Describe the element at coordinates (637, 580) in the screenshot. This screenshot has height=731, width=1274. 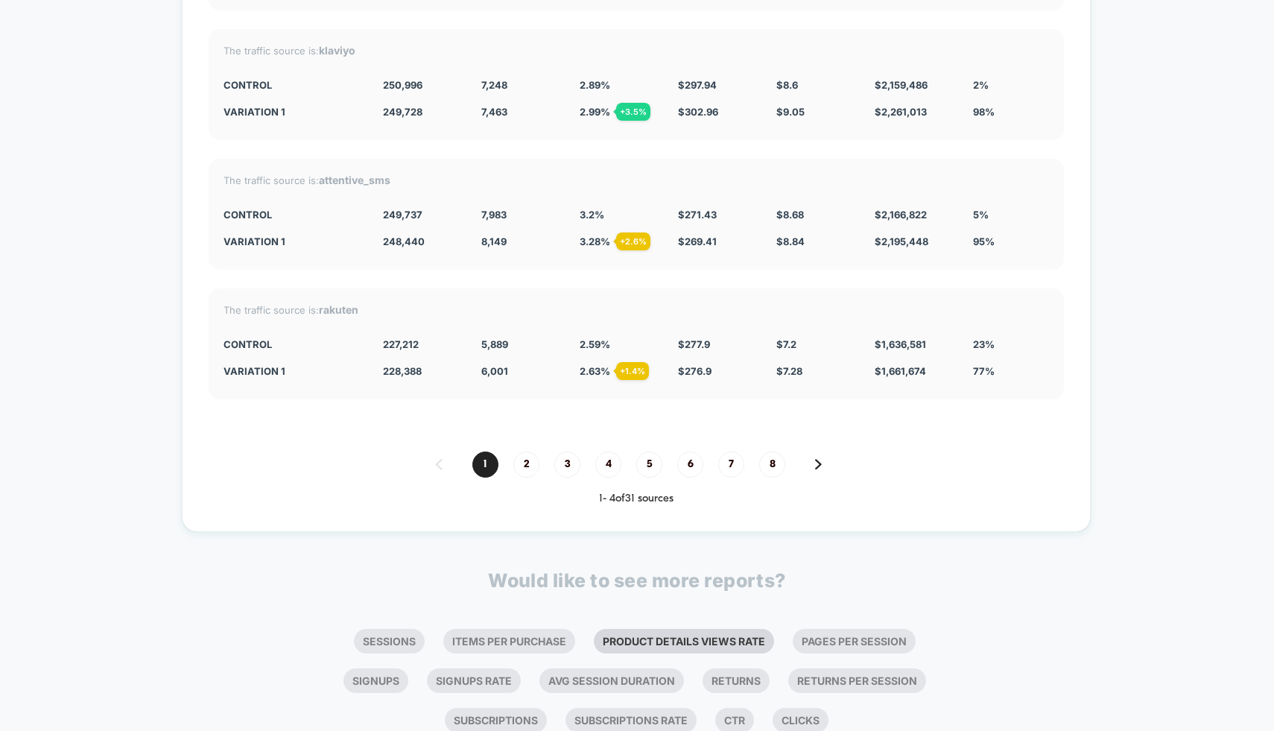
I see `p: Would like to see more reports?` at that location.